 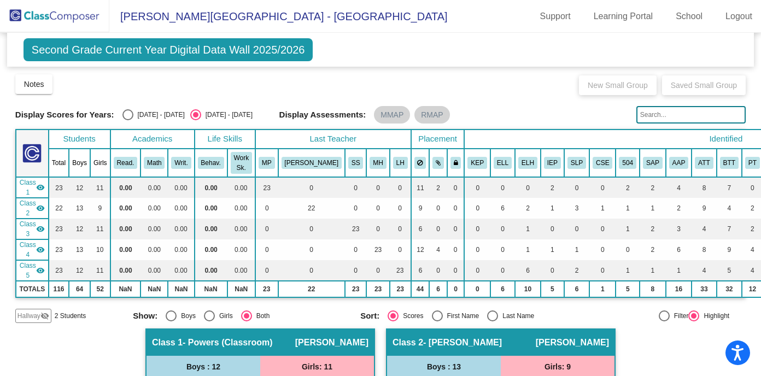 I want to click on div: Both, so click(x=261, y=316).